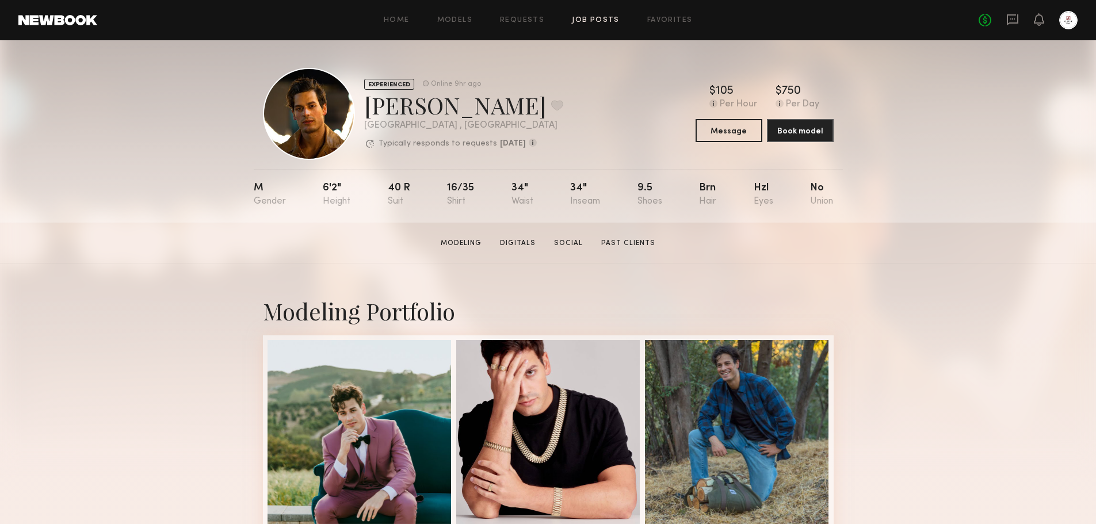  What do you see at coordinates (399, 194) in the screenshot?
I see `div: 40 r` at bounding box center [399, 194].